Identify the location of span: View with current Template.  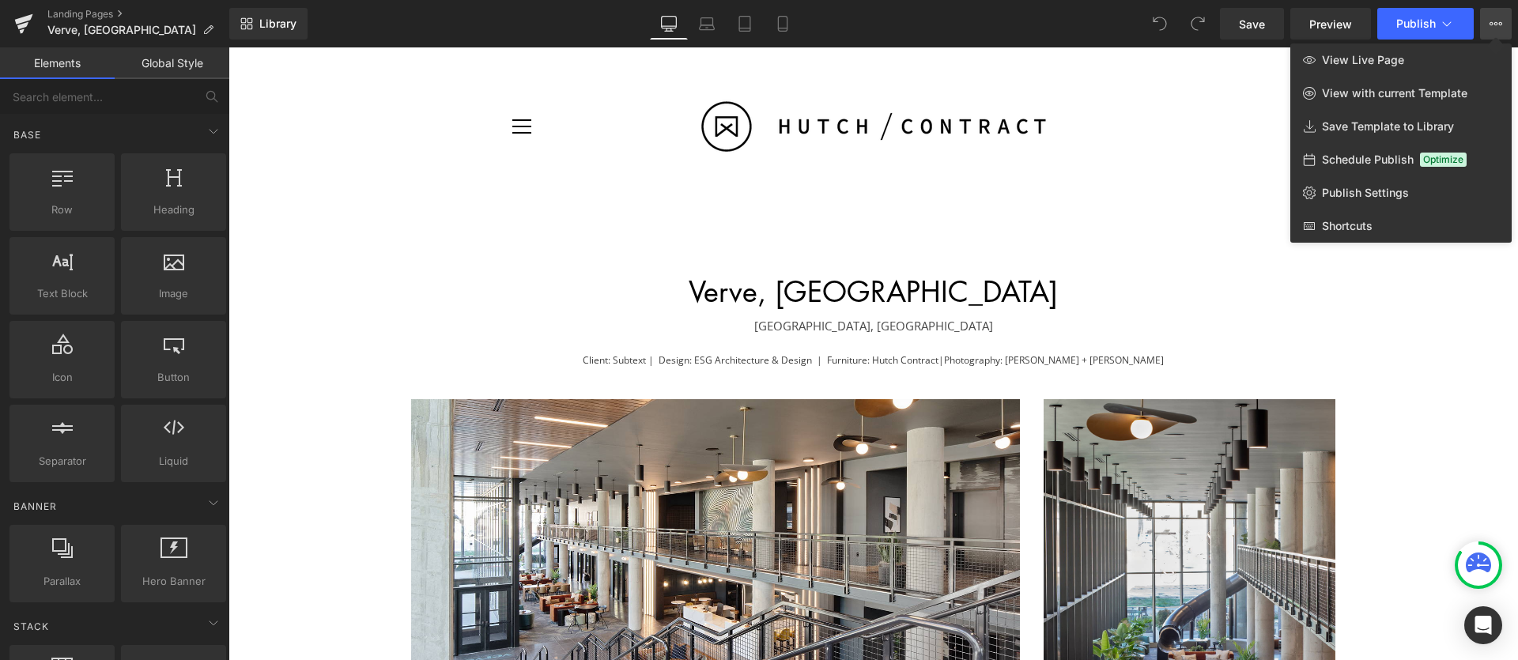
(1395, 93).